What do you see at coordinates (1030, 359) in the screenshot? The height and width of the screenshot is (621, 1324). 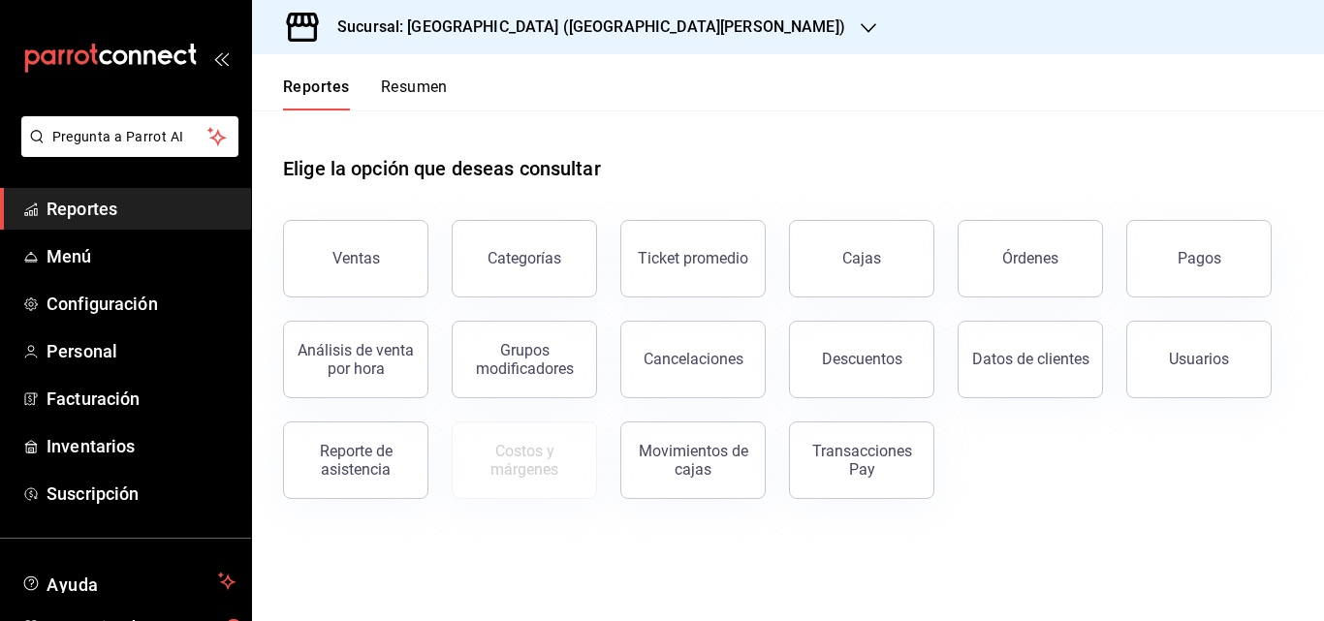 I see `div: Datos de clientes` at bounding box center [1030, 359].